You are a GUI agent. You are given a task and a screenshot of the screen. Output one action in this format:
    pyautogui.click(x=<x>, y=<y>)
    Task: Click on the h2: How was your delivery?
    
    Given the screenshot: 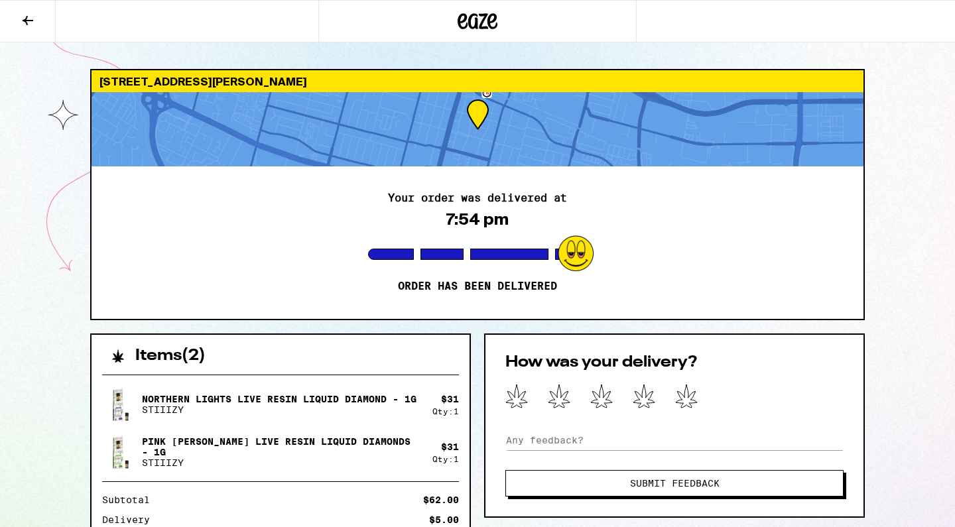 What is the action you would take?
    pyautogui.click(x=675, y=363)
    